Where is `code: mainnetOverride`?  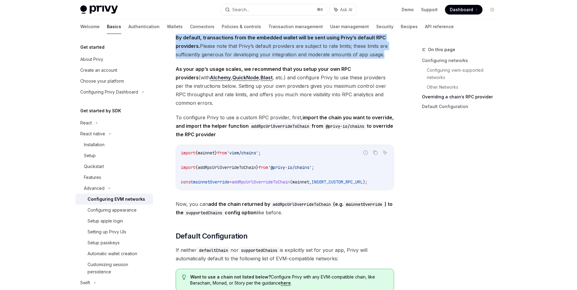
code: mainnetOverride is located at coordinates (364, 205).